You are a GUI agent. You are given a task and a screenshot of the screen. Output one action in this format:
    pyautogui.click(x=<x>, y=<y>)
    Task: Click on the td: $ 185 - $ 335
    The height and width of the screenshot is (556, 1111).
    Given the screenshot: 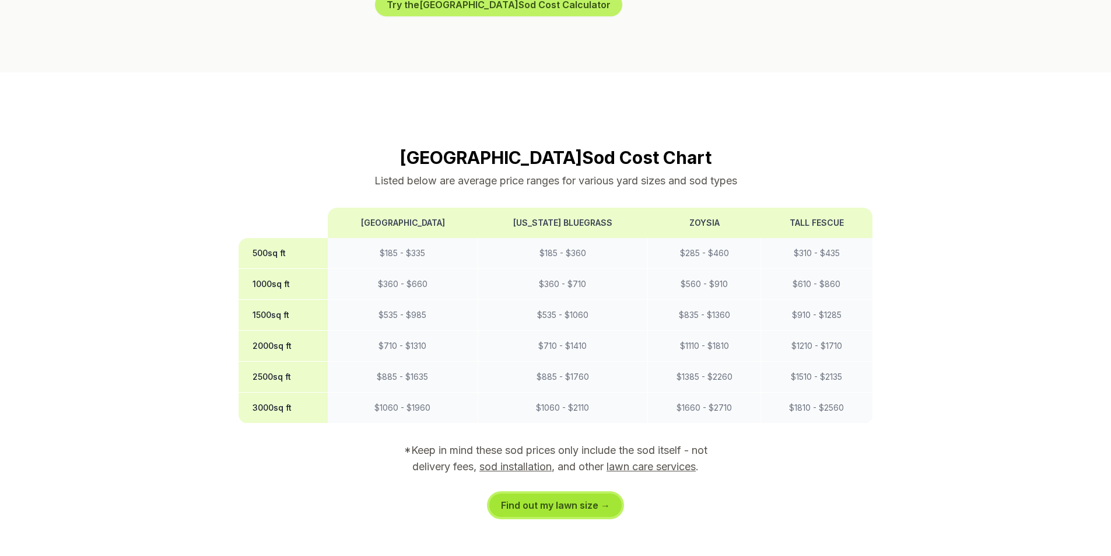 What is the action you would take?
    pyautogui.click(x=402, y=253)
    